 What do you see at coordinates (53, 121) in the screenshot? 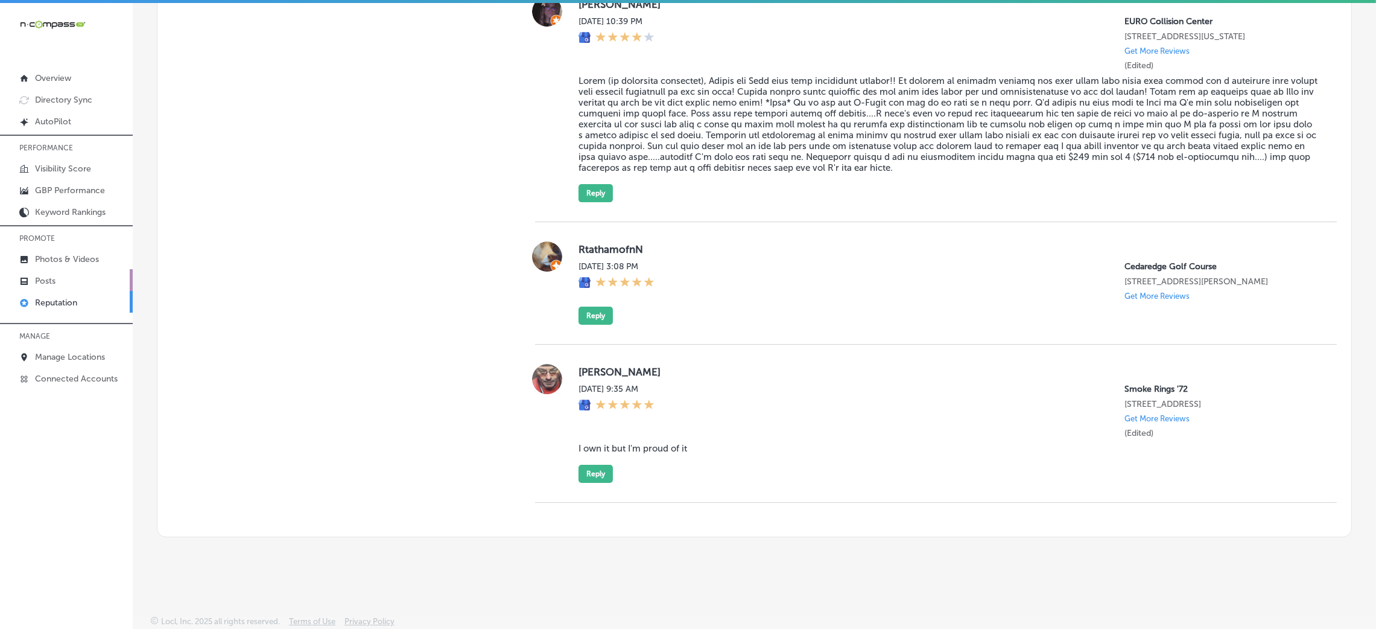
I see `p: AutoPilot` at bounding box center [53, 121].